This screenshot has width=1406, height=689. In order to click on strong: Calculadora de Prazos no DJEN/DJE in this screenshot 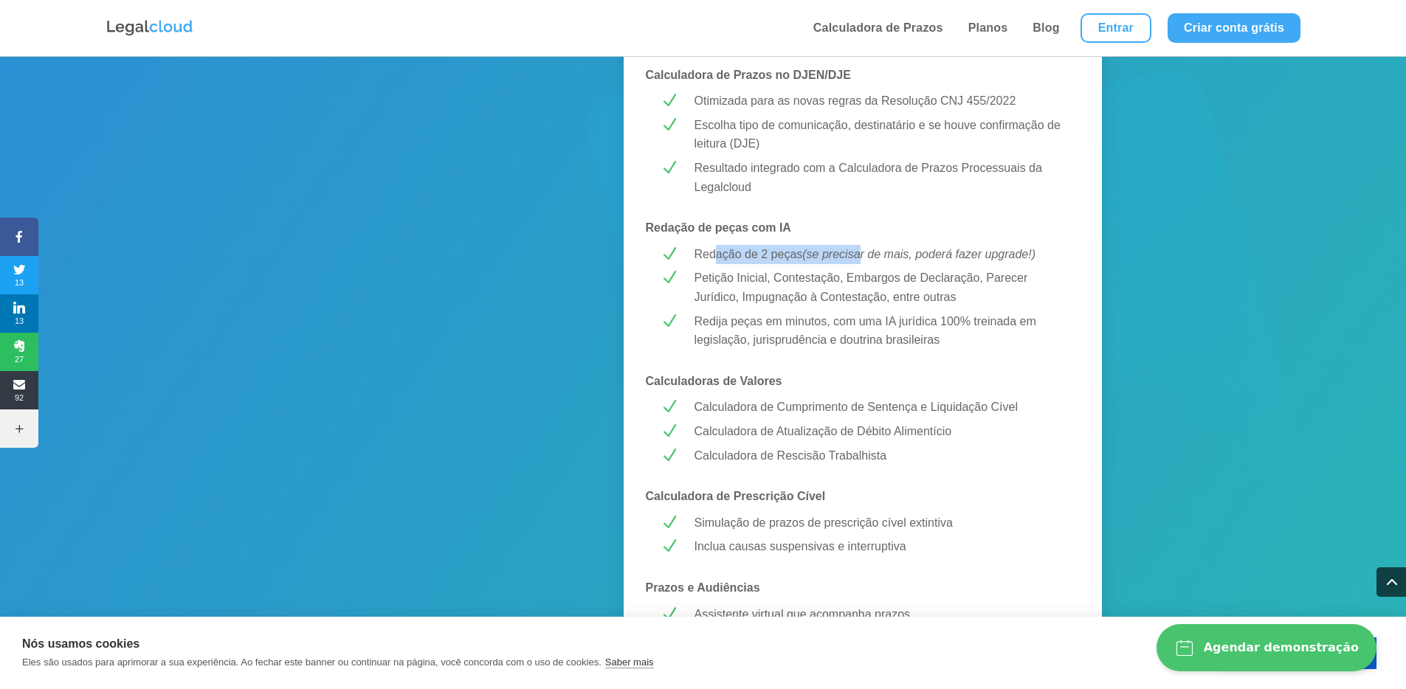, I will do `click(749, 75)`.